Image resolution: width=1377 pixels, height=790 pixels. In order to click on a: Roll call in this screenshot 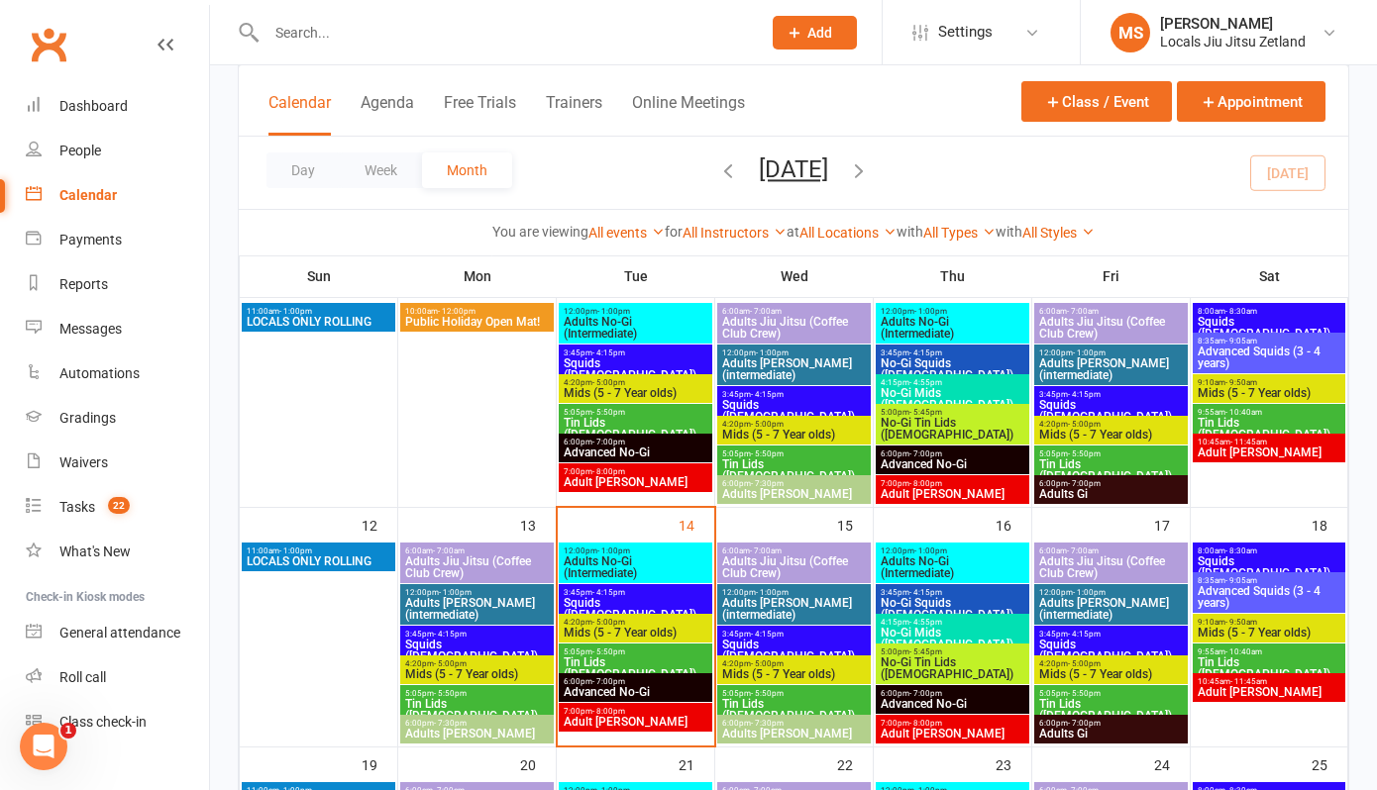, I will do `click(117, 677)`.